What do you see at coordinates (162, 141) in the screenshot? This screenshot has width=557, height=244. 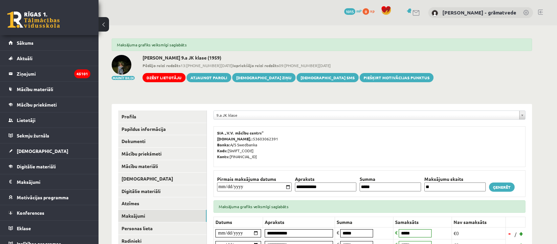 I see `a: Dokumenti` at bounding box center [162, 141].